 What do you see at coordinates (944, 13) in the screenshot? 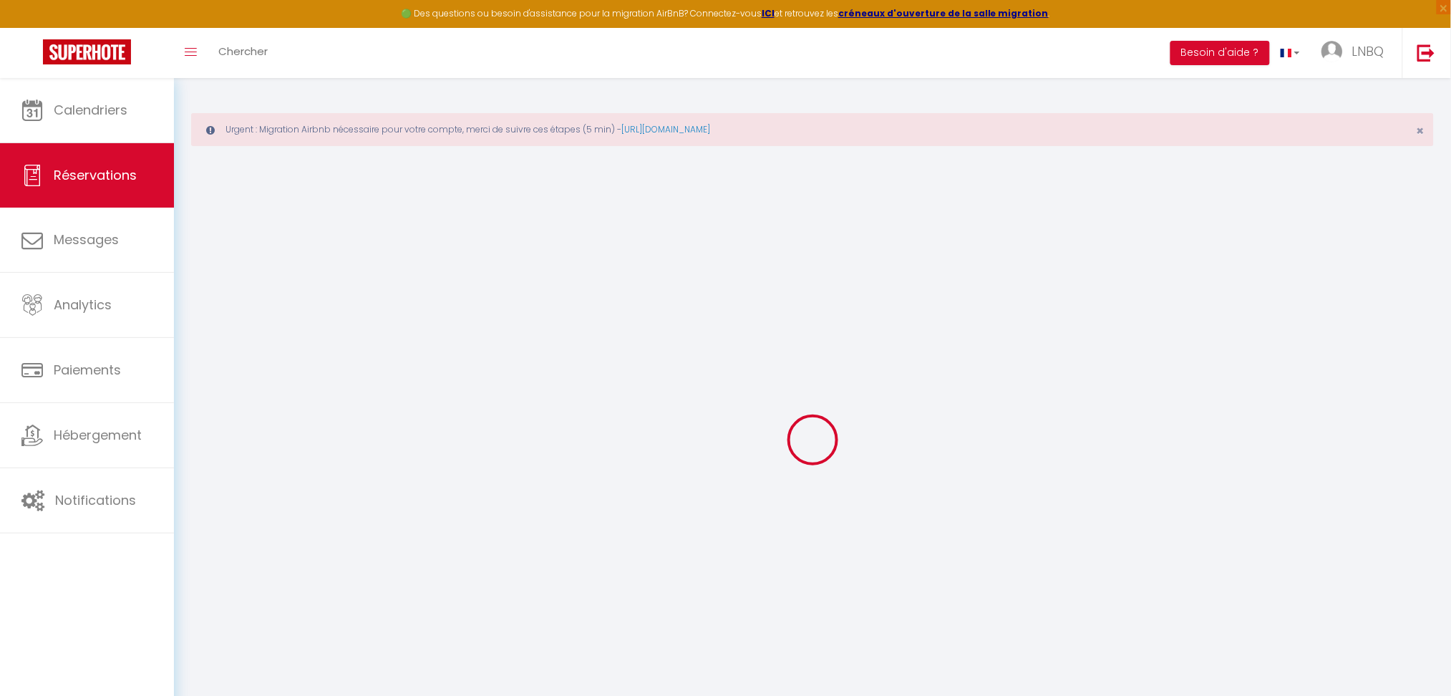
I see `a: créneaux d'ouverture de la salle migration` at bounding box center [944, 13].